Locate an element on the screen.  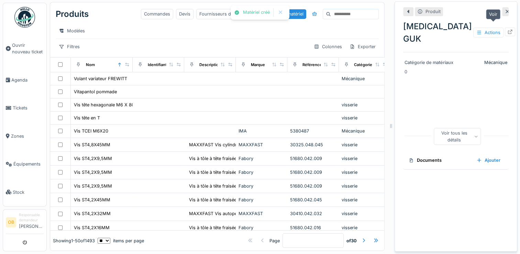
div: Vis ST4,2X16MM is located at coordinates (92, 227).